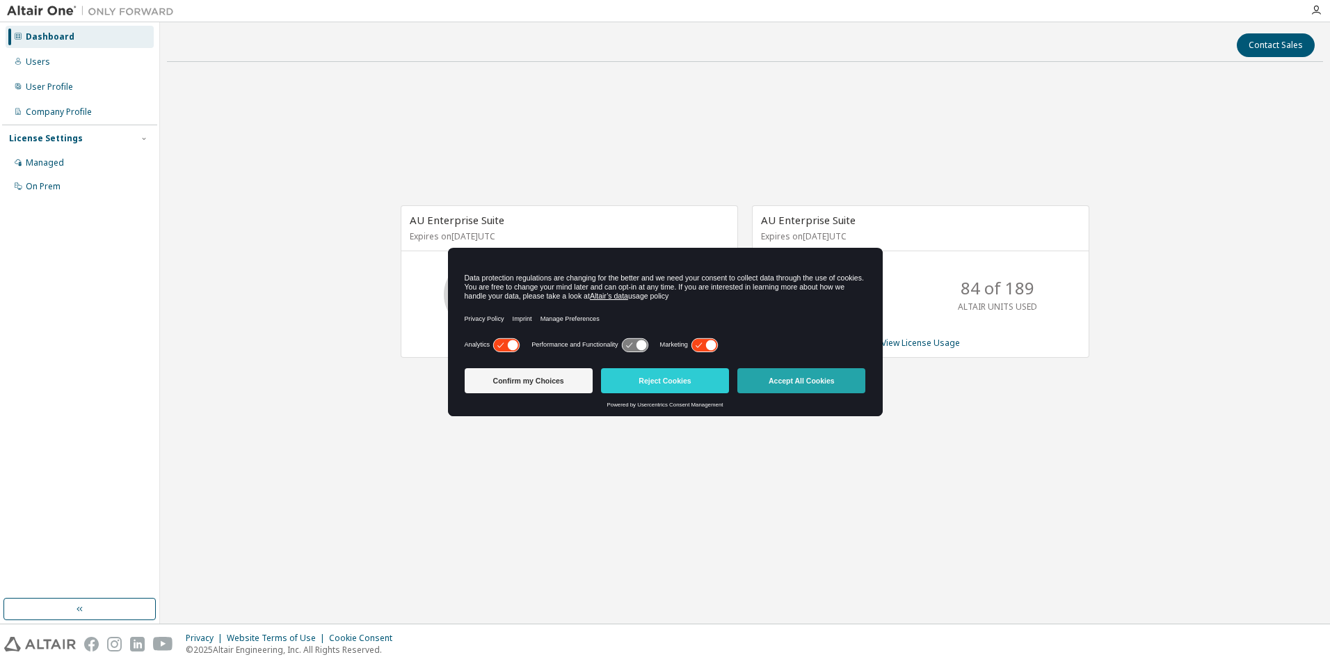 The width and height of the screenshot is (1330, 664). Describe the element at coordinates (997, 288) in the screenshot. I see `p: 84 of 189` at that location.